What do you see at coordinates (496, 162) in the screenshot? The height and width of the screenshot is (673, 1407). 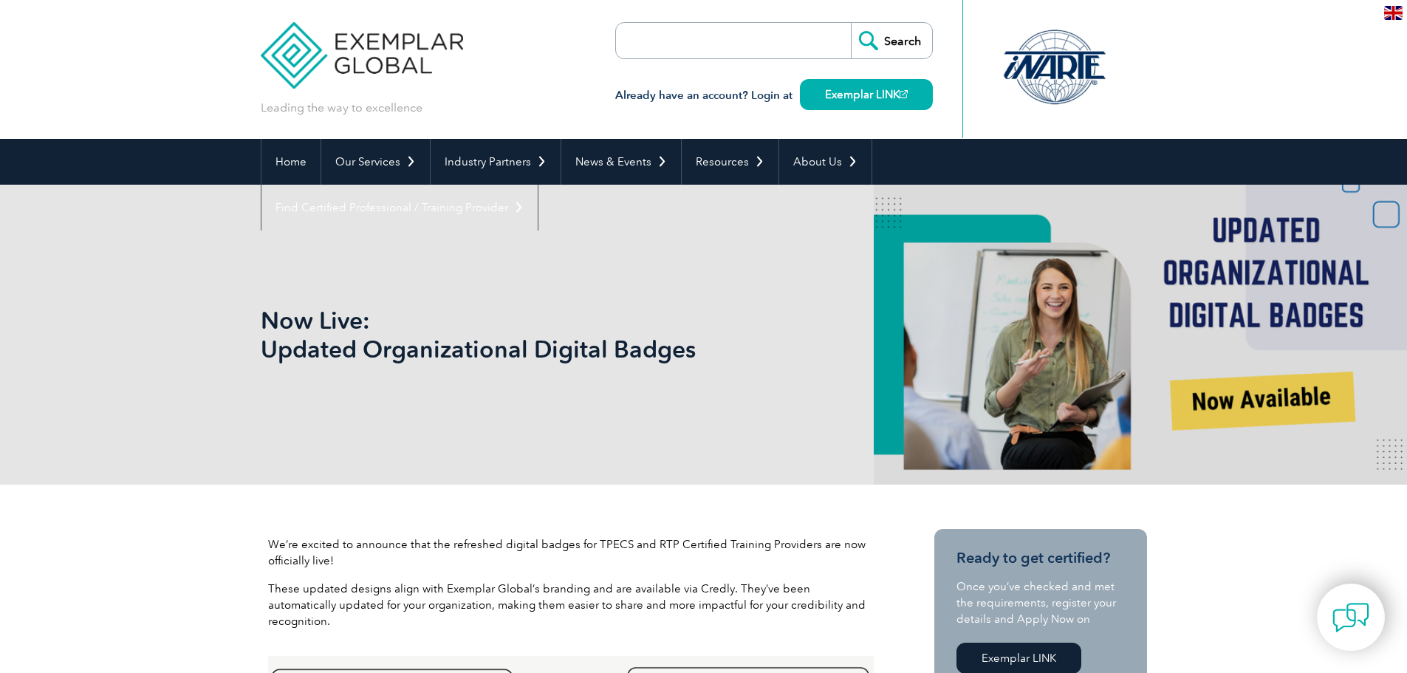 I see `a: Industry Partners` at bounding box center [496, 162].